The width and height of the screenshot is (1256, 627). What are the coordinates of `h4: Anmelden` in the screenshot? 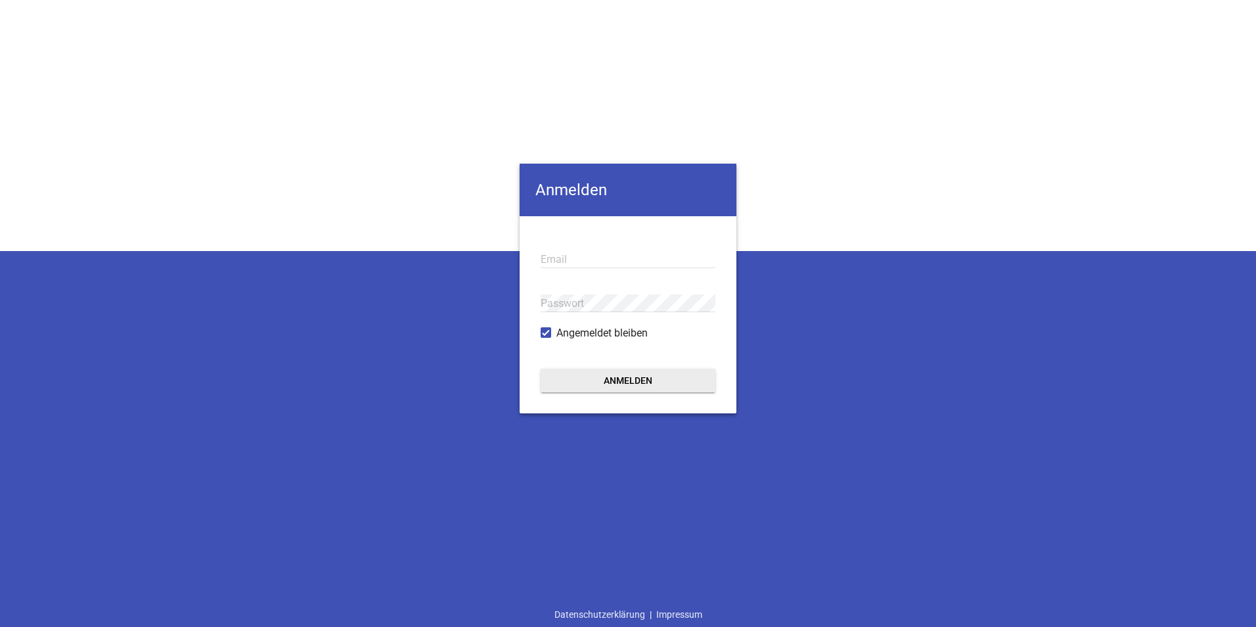 It's located at (628, 190).